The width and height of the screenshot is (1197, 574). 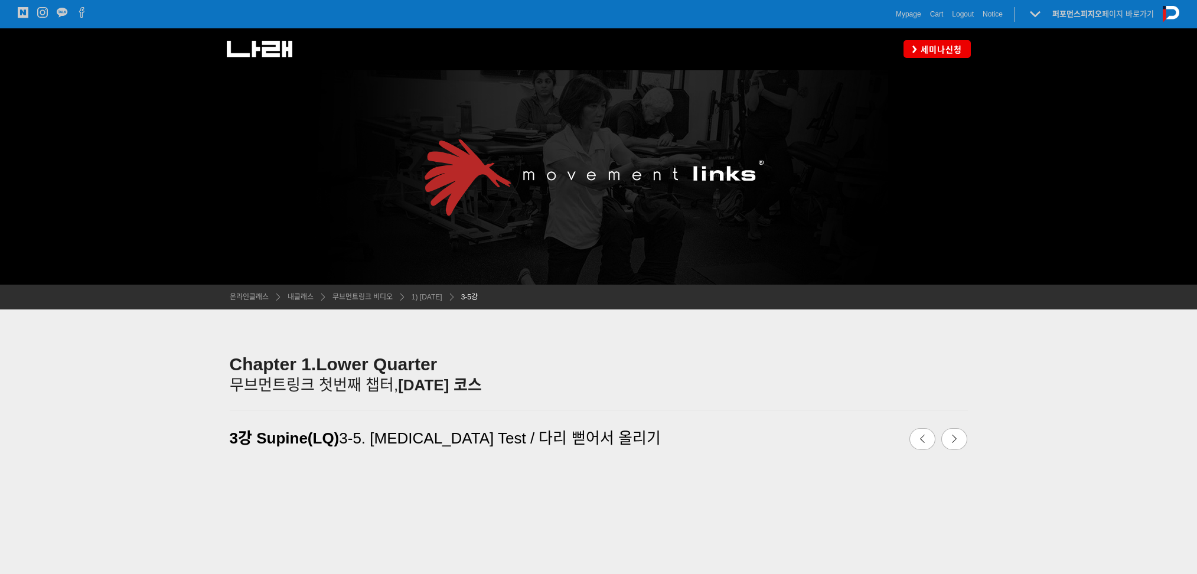 I want to click on a: Notice, so click(x=993, y=14).